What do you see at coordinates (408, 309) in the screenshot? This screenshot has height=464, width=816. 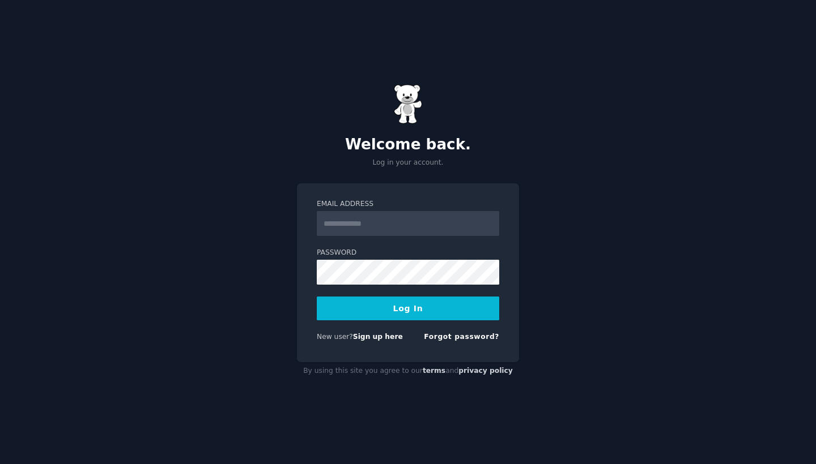 I see `button: Log In` at bounding box center [408, 309].